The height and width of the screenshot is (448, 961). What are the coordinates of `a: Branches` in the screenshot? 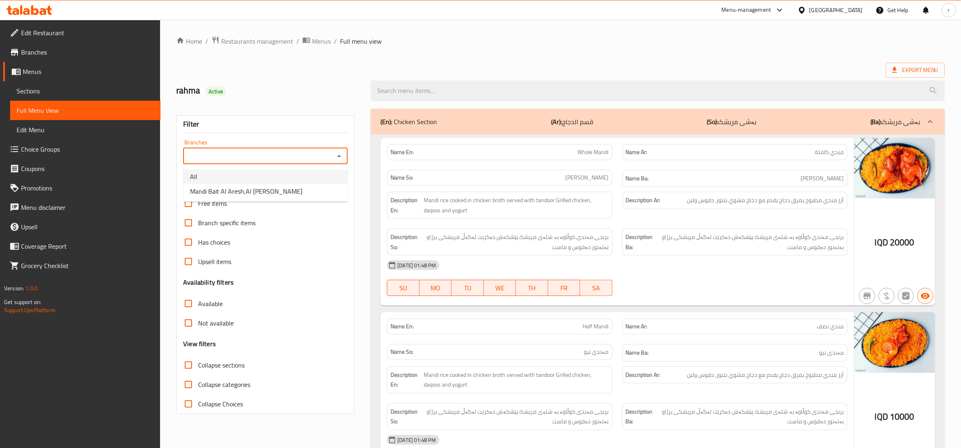 It's located at (82, 52).